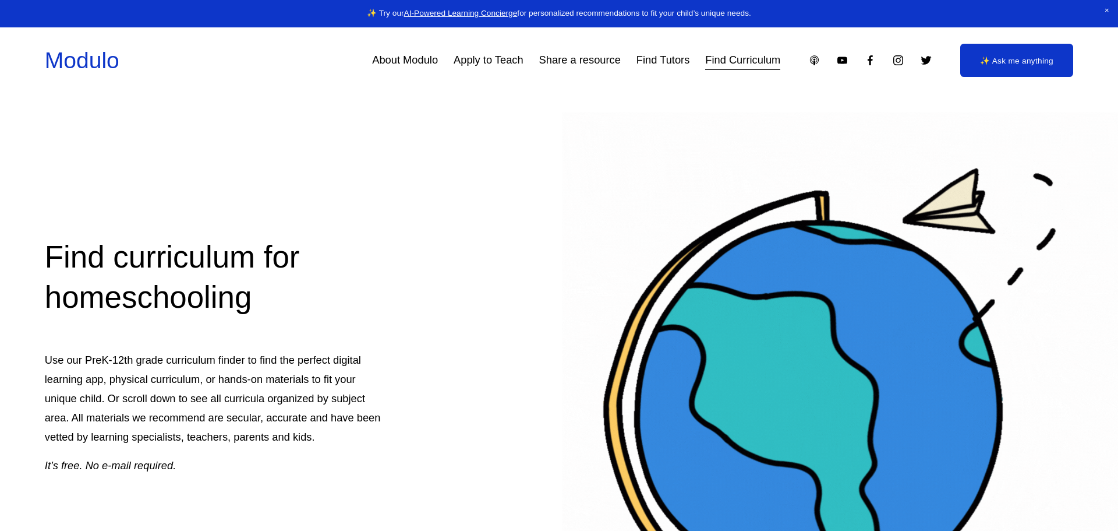 This screenshot has width=1118, height=531. I want to click on a: Instagram, so click(898, 60).